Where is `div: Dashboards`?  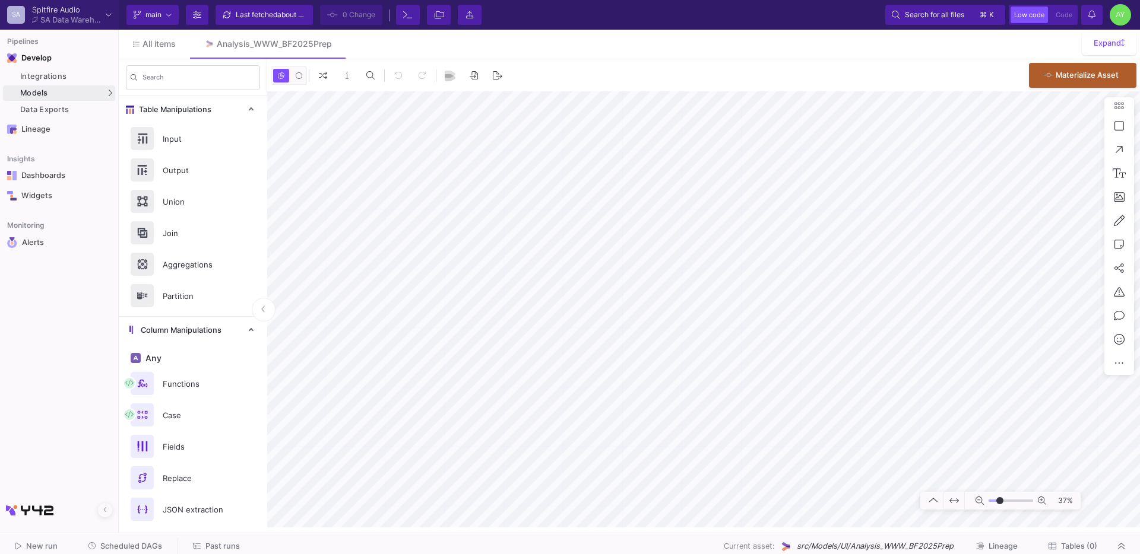 div: Dashboards is located at coordinates (60, 176).